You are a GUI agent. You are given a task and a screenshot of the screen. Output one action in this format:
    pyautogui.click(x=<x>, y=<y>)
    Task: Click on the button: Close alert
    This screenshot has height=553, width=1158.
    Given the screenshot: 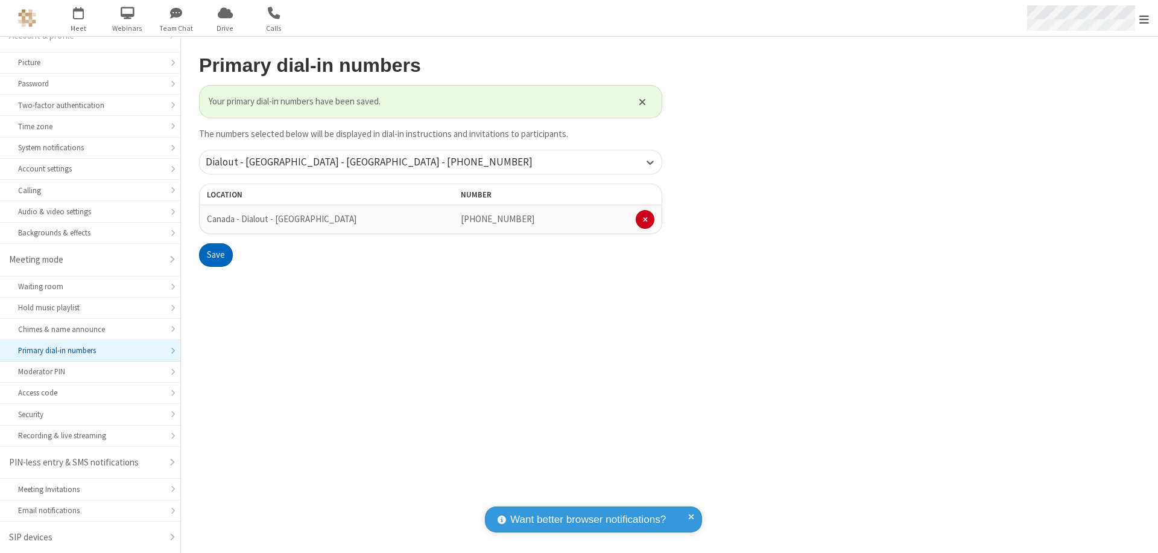 What is the action you would take?
    pyautogui.click(x=643, y=101)
    